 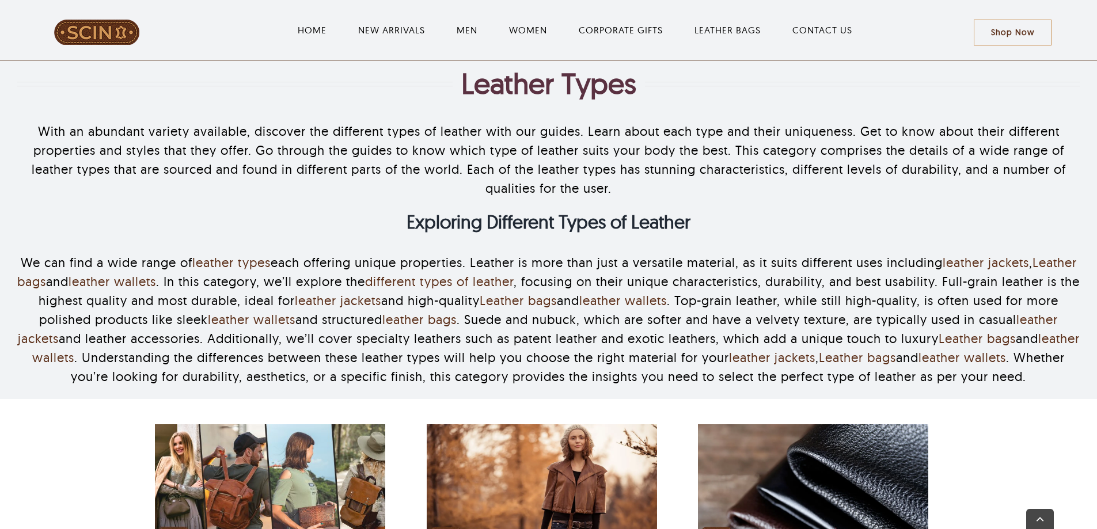 What do you see at coordinates (542, 431) in the screenshot?
I see `a: Cork Leather – Everything You Need to Know About` at bounding box center [542, 431].